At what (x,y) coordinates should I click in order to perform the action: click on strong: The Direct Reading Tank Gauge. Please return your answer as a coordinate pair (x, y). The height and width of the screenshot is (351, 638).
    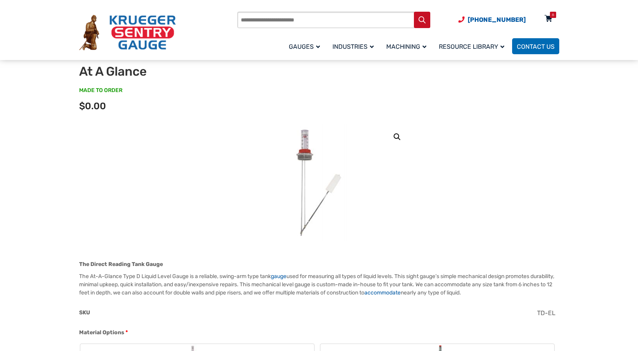
    Looking at the image, I should click on (121, 264).